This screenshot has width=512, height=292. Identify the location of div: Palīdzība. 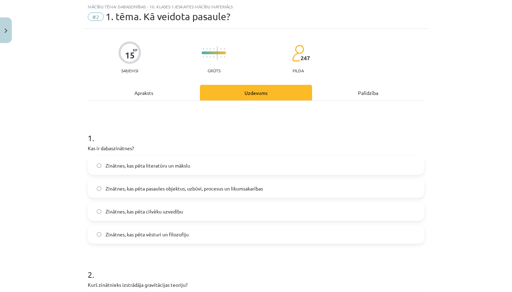
(368, 93).